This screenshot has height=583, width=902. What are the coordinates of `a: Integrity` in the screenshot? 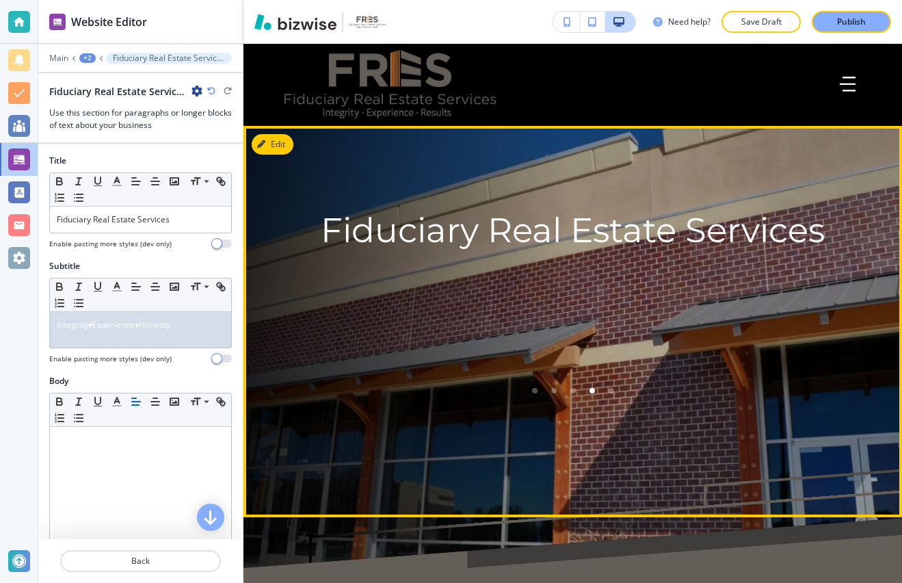 It's located at (72, 324).